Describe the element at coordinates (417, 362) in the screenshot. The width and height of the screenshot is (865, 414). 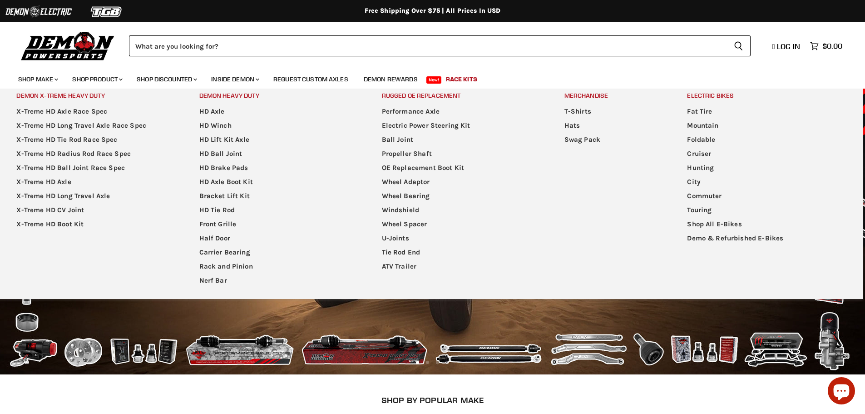
I see `li: Page dot 1` at that location.